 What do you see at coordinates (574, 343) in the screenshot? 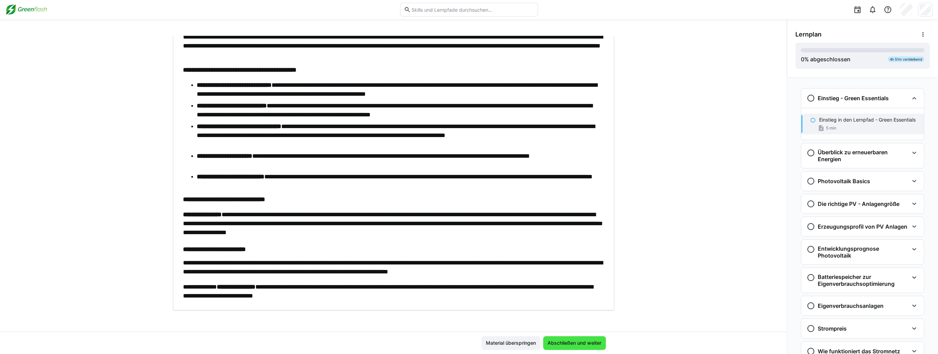
I see `button: Abschließen und weiter` at bounding box center [574, 343].